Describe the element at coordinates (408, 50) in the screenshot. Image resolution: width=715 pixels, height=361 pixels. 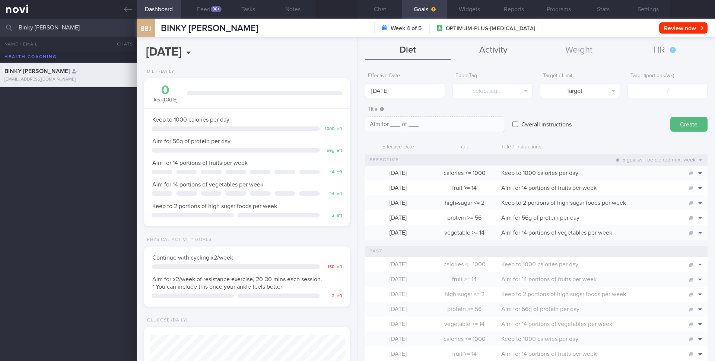
I see `button: Diet` at that location.